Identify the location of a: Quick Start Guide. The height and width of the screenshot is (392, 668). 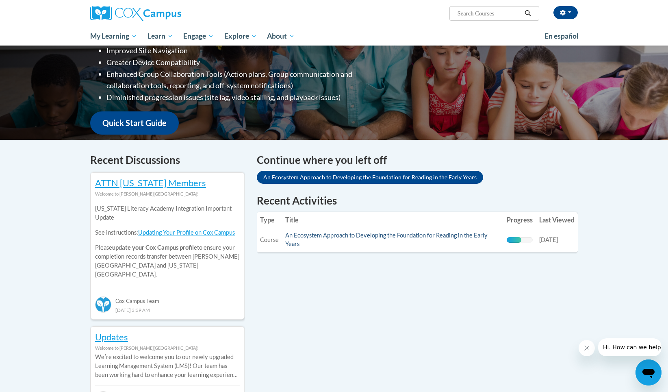
(134, 123).